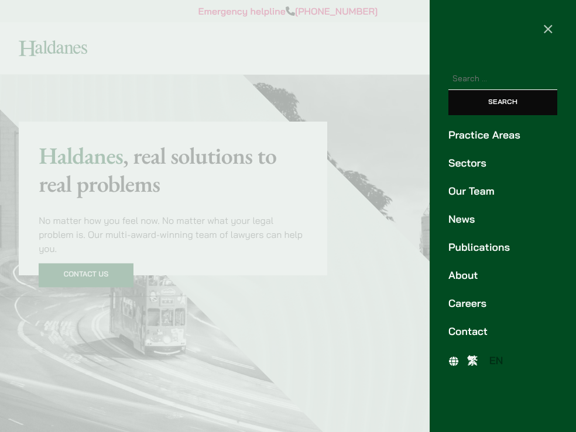 The width and height of the screenshot is (576, 432). Describe the element at coordinates (503, 304) in the screenshot. I see `a: Careers` at that location.